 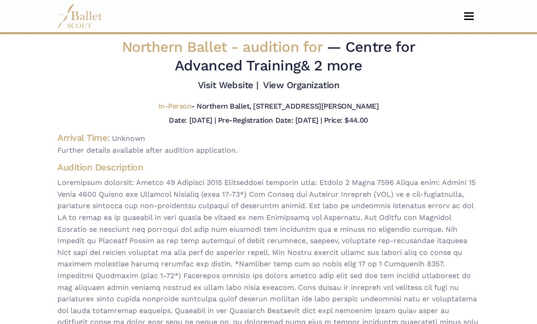 I want to click on h4: Audition Description, so click(x=269, y=167).